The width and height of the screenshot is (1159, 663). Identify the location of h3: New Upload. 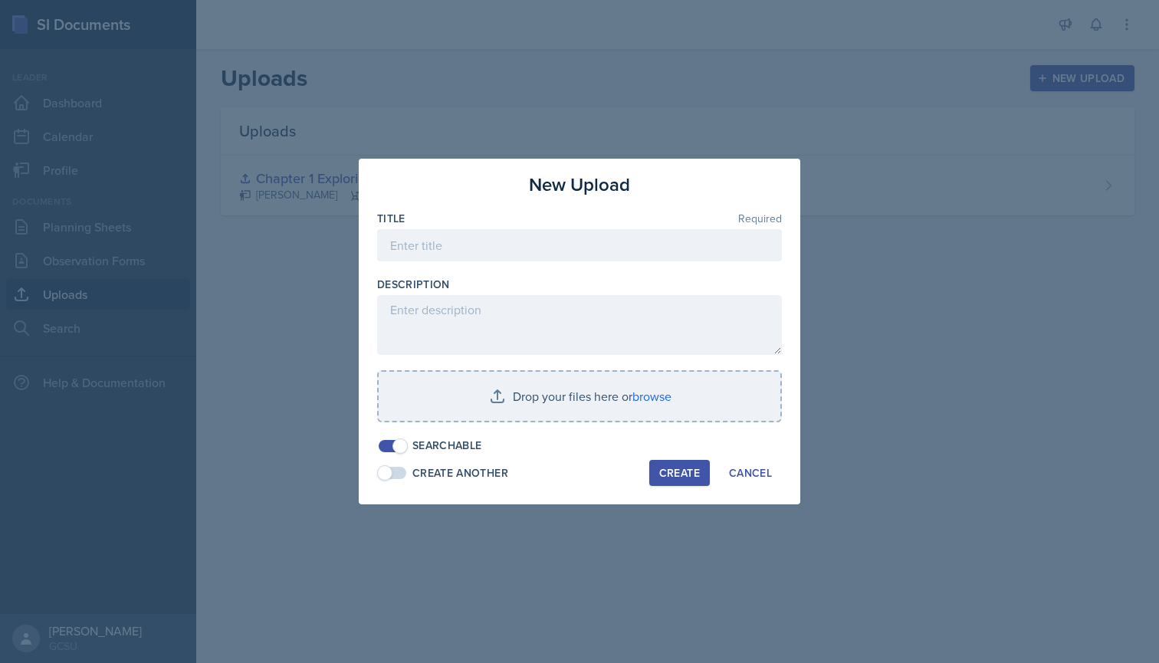
(580, 185).